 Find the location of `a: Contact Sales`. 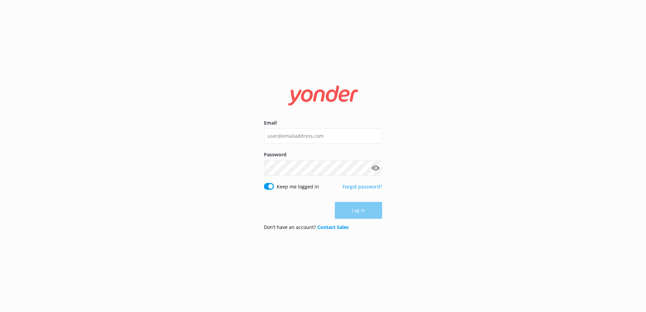

a: Contact Sales is located at coordinates (333, 227).